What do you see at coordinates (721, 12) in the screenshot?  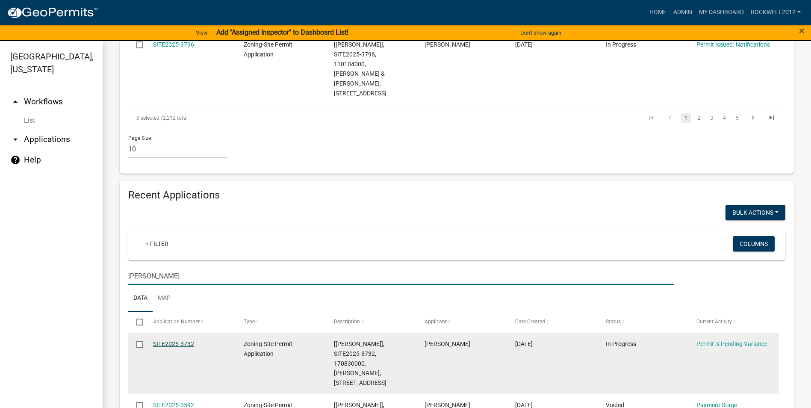 I see `a: My Dashboard` at bounding box center [721, 12].